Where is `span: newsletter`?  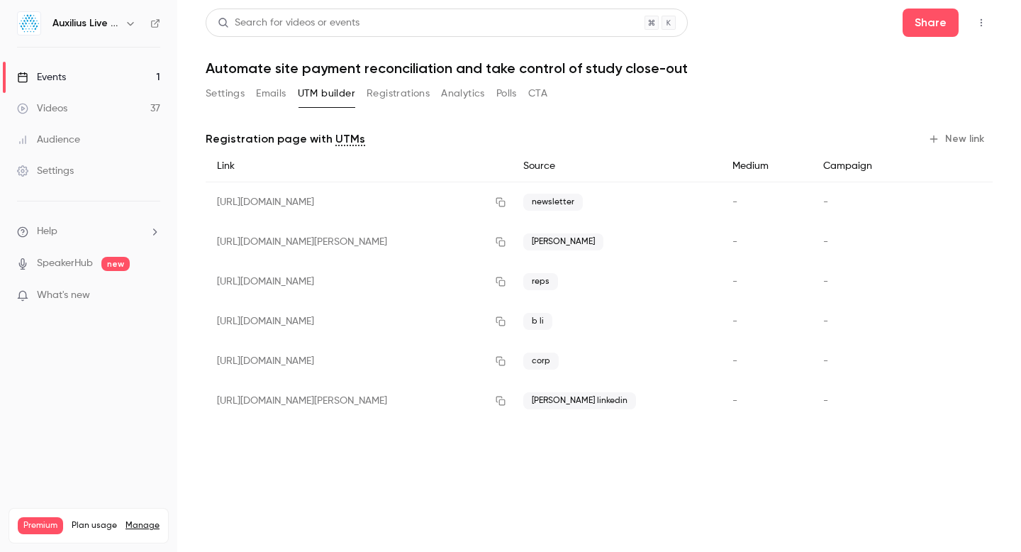 span: newsletter is located at coordinates (553, 202).